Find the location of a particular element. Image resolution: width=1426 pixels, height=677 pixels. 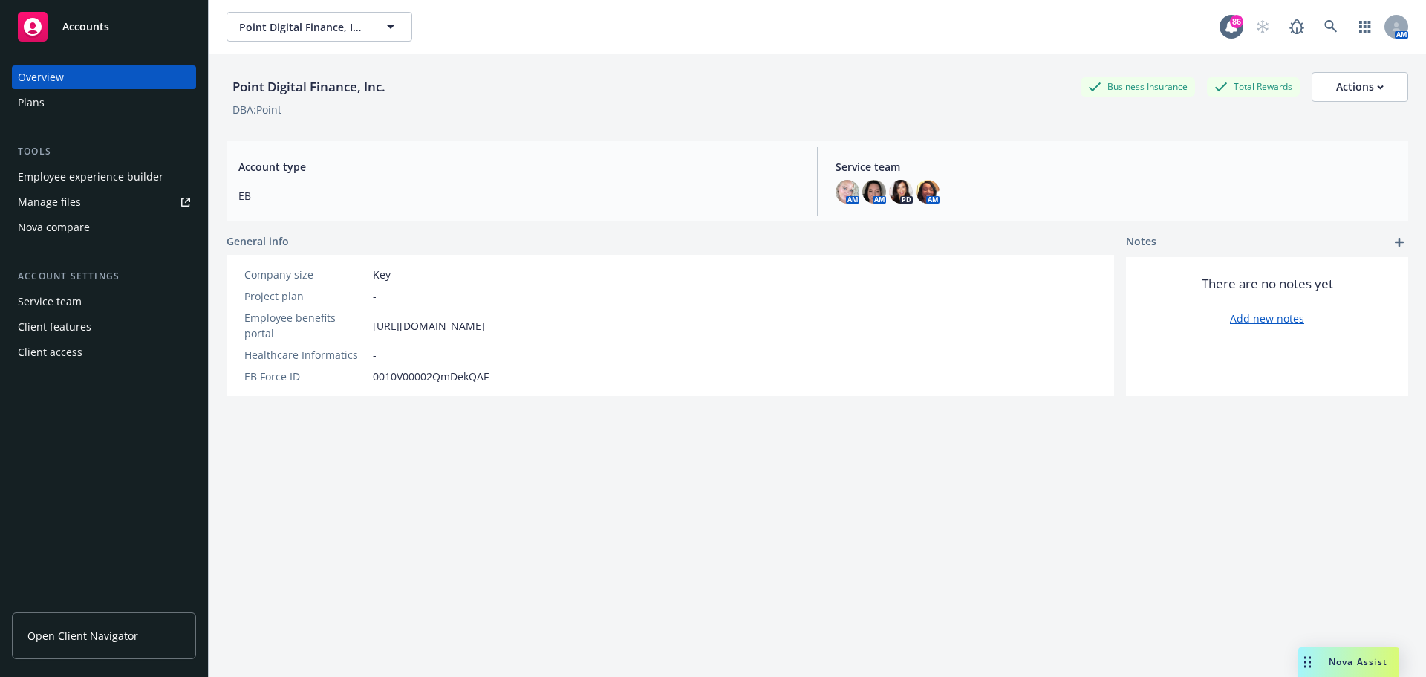

div: Drag to move is located at coordinates (1307, 662).